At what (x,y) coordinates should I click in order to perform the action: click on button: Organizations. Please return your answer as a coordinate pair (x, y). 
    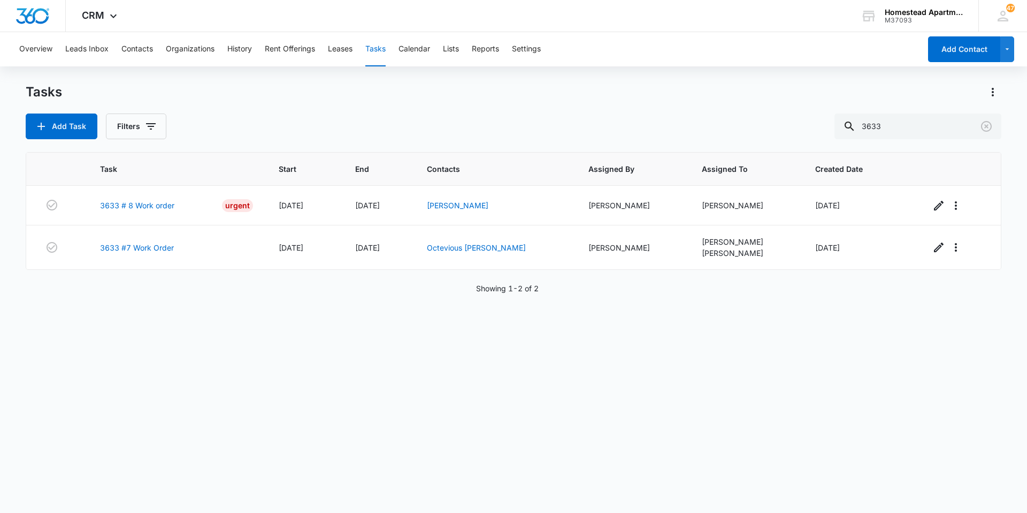
    Looking at the image, I should click on (190, 49).